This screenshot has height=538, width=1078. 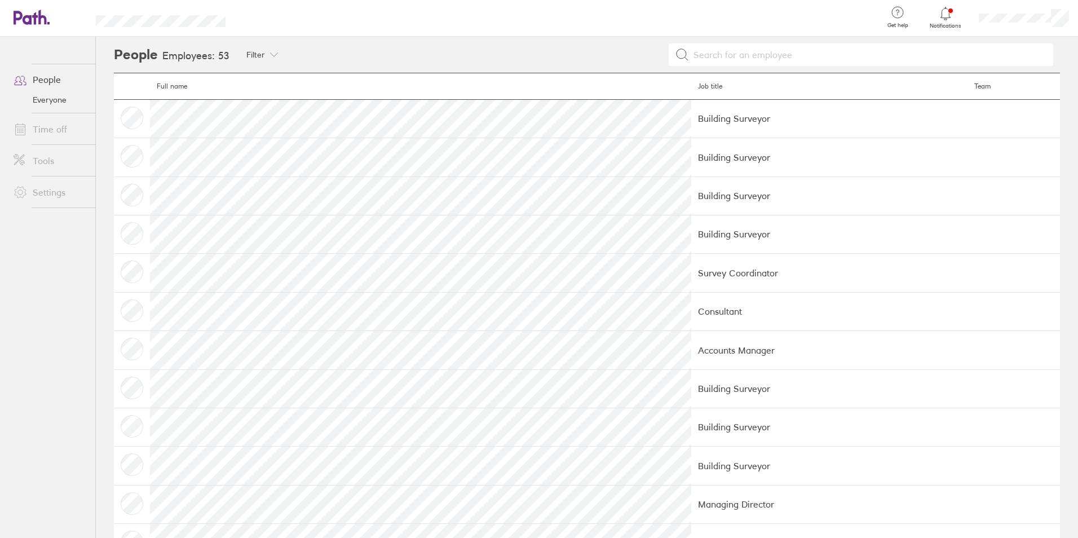 What do you see at coordinates (50, 100) in the screenshot?
I see `a: Everyone` at bounding box center [50, 100].